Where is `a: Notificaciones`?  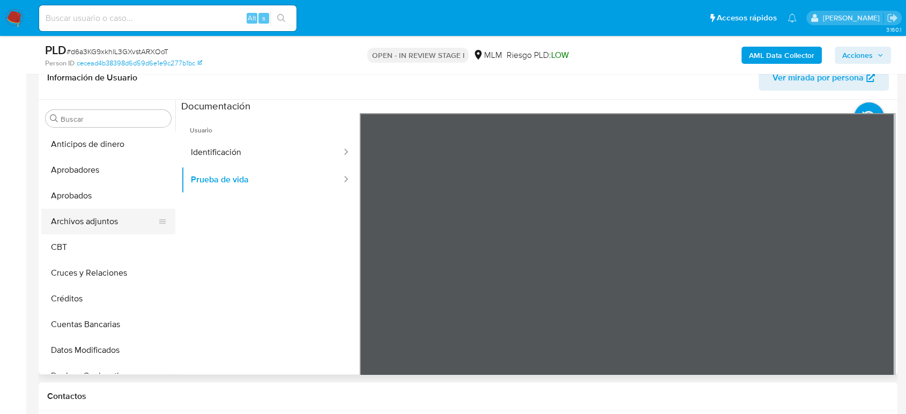
a: Notificaciones is located at coordinates (792, 18).